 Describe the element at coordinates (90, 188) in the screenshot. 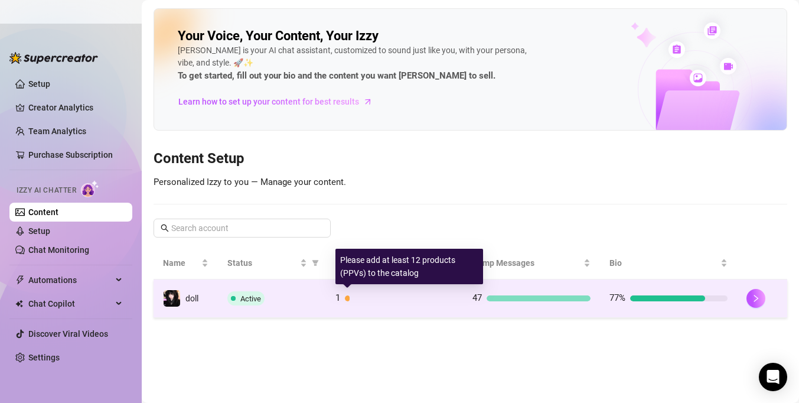

I see `img: AI Chatter` at that location.